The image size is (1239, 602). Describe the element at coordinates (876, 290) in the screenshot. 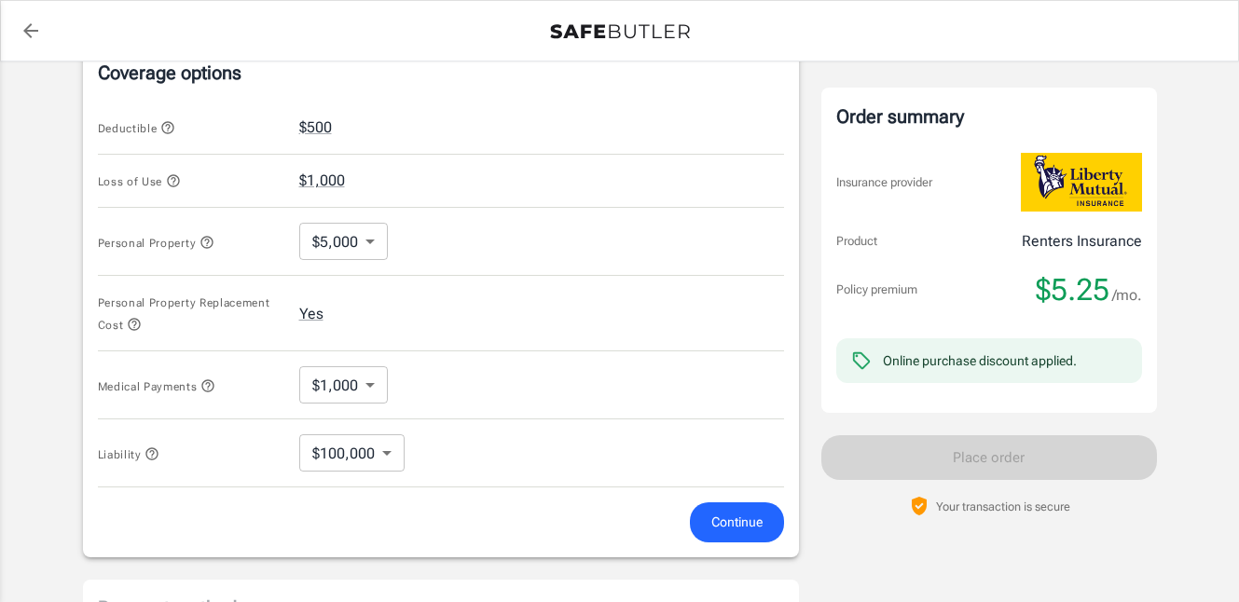

I see `p: Policy premium` at that location.